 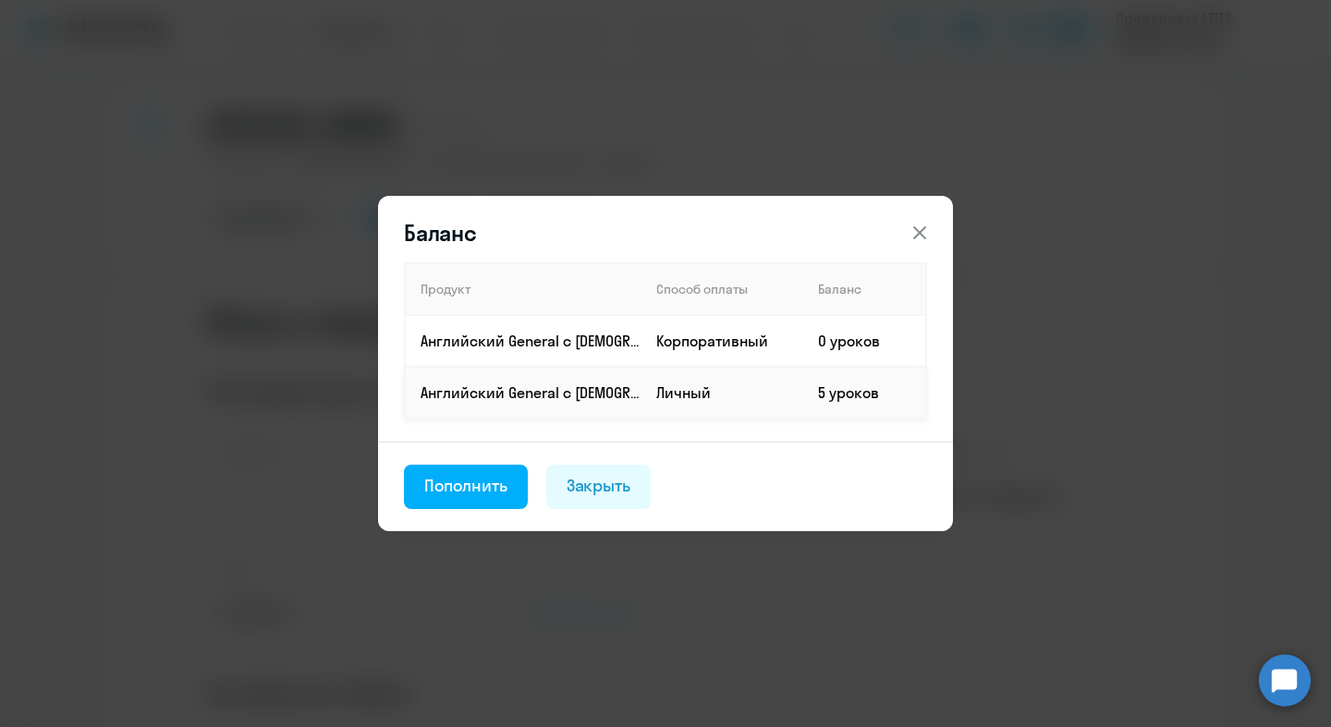 What do you see at coordinates (864, 341) in the screenshot?
I see `td: 0 уроков` at bounding box center [864, 341].